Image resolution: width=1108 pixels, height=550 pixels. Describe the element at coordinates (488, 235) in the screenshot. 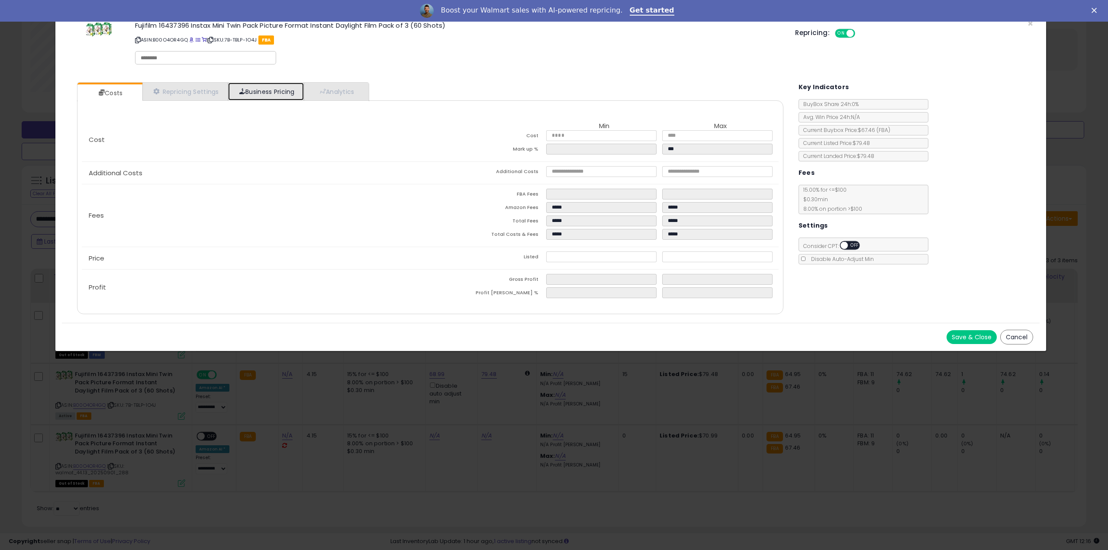

I see `td: Total Costs & Fees` at that location.